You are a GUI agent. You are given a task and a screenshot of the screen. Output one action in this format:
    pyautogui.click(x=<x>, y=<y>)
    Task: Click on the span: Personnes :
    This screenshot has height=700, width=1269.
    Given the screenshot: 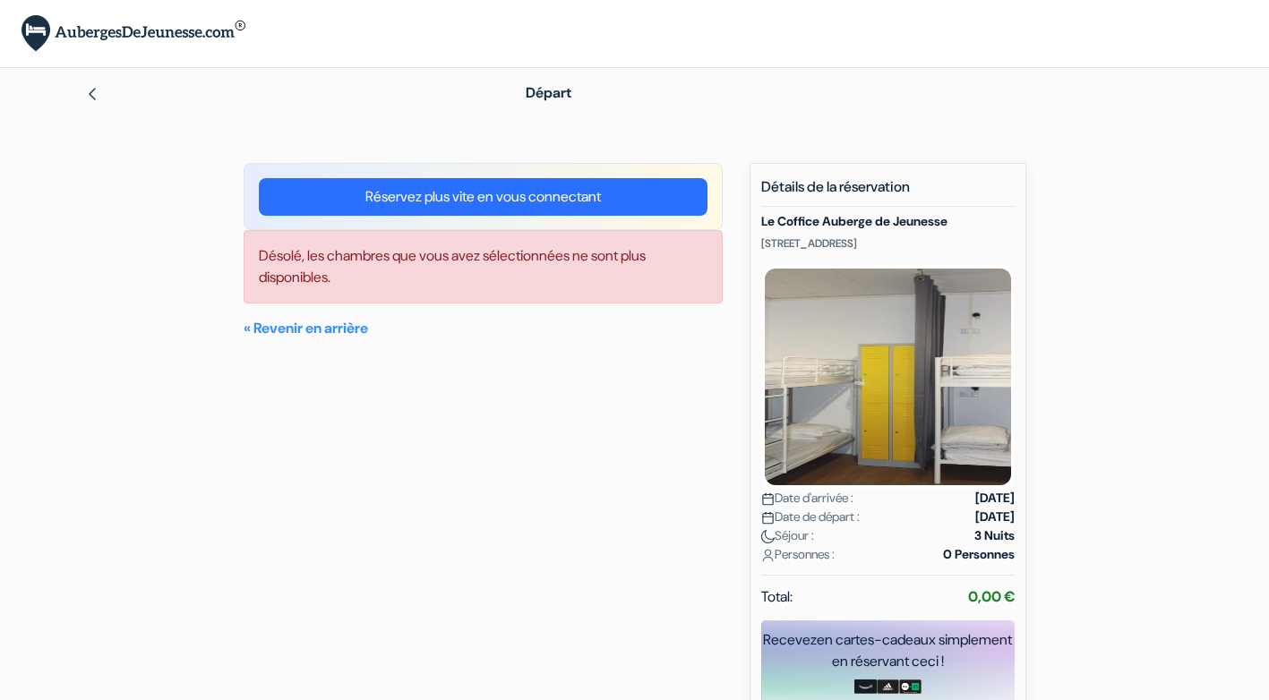 What is the action you would take?
    pyautogui.click(x=798, y=554)
    